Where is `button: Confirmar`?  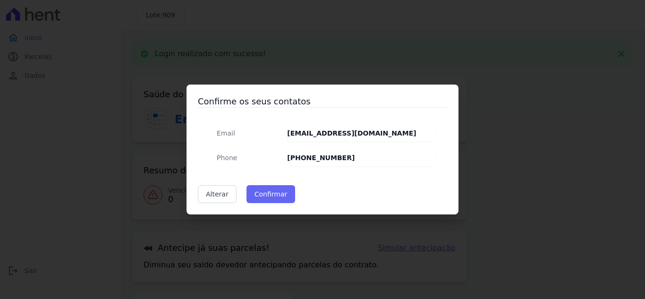
button: Confirmar is located at coordinates (271, 194).